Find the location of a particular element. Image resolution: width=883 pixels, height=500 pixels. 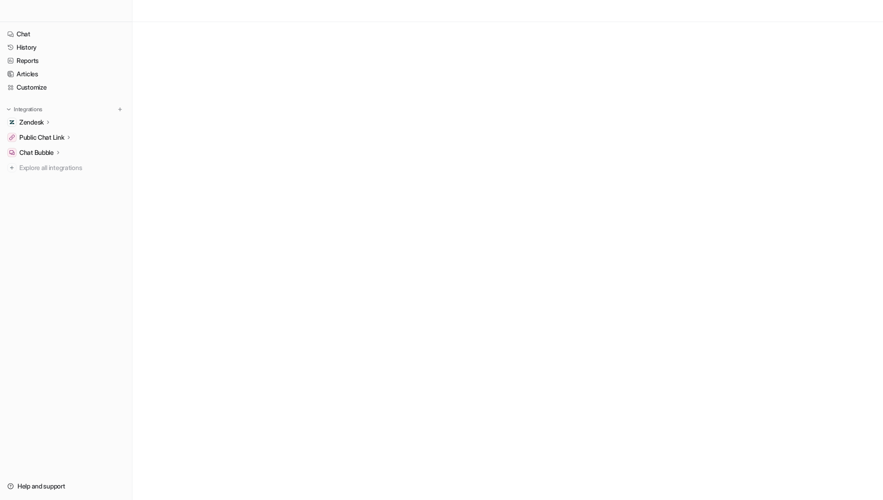

a: Explore all integrations is located at coordinates (66, 168).